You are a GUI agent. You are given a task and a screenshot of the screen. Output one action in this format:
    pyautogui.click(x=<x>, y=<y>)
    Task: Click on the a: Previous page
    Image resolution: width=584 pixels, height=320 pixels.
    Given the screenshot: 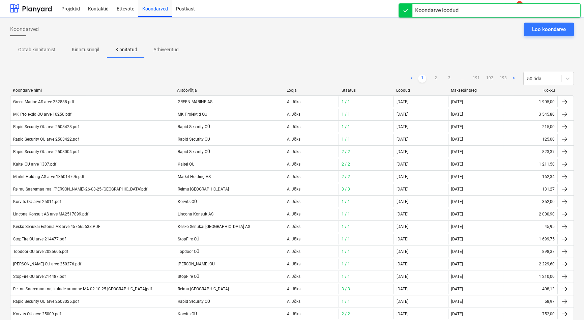 What is the action you would take?
    pyautogui.click(x=411, y=79)
    